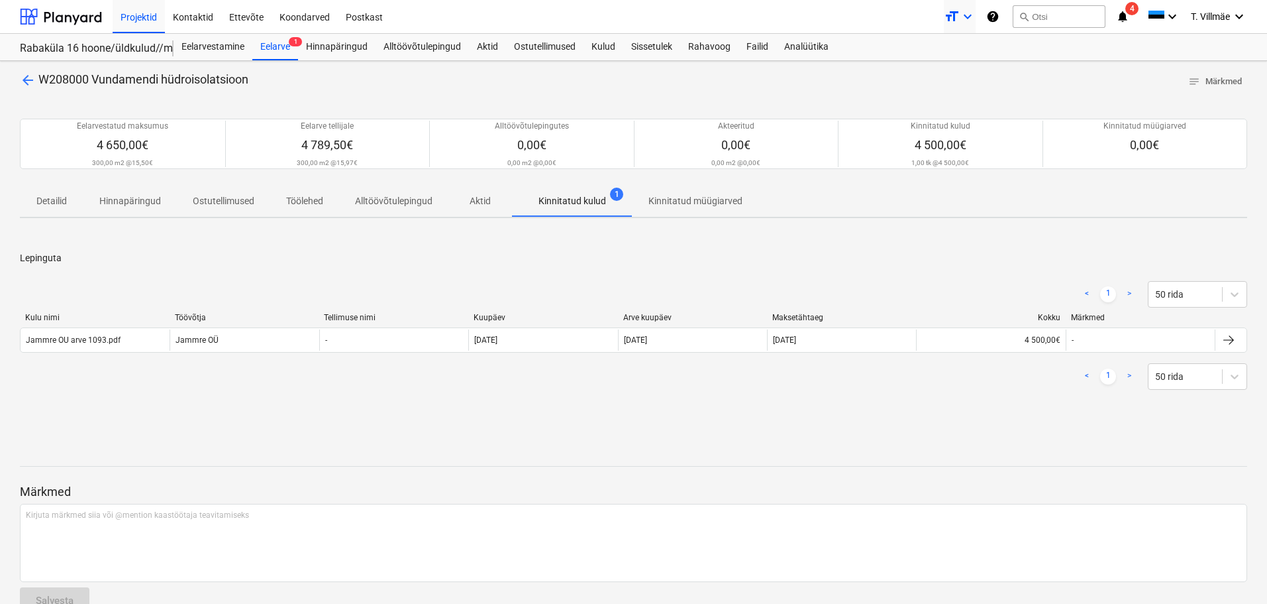  Describe the element at coordinates (89, 48) in the screenshot. I see `div: Rabaküla 16 hoone/üldkulud//maatööd (2101952//2101953)` at that location.